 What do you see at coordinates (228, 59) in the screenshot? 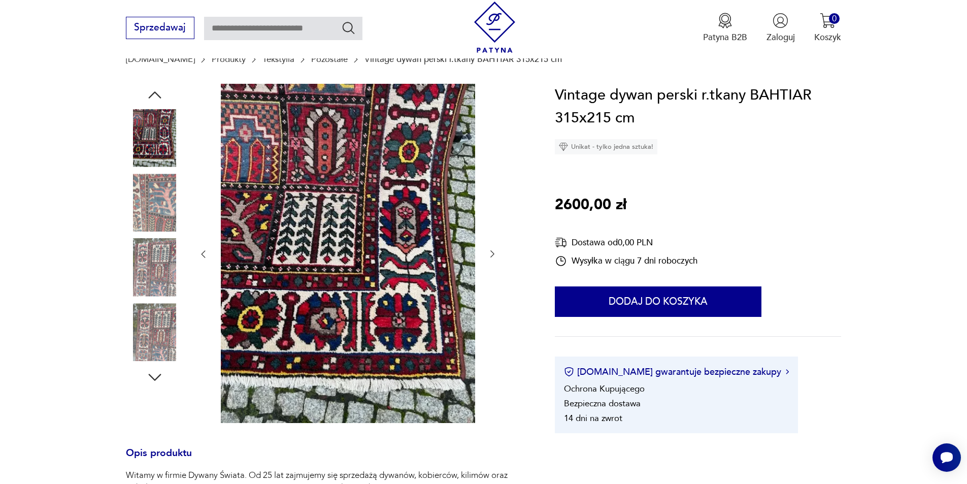
I see `a: Produkty` at bounding box center [228, 59].